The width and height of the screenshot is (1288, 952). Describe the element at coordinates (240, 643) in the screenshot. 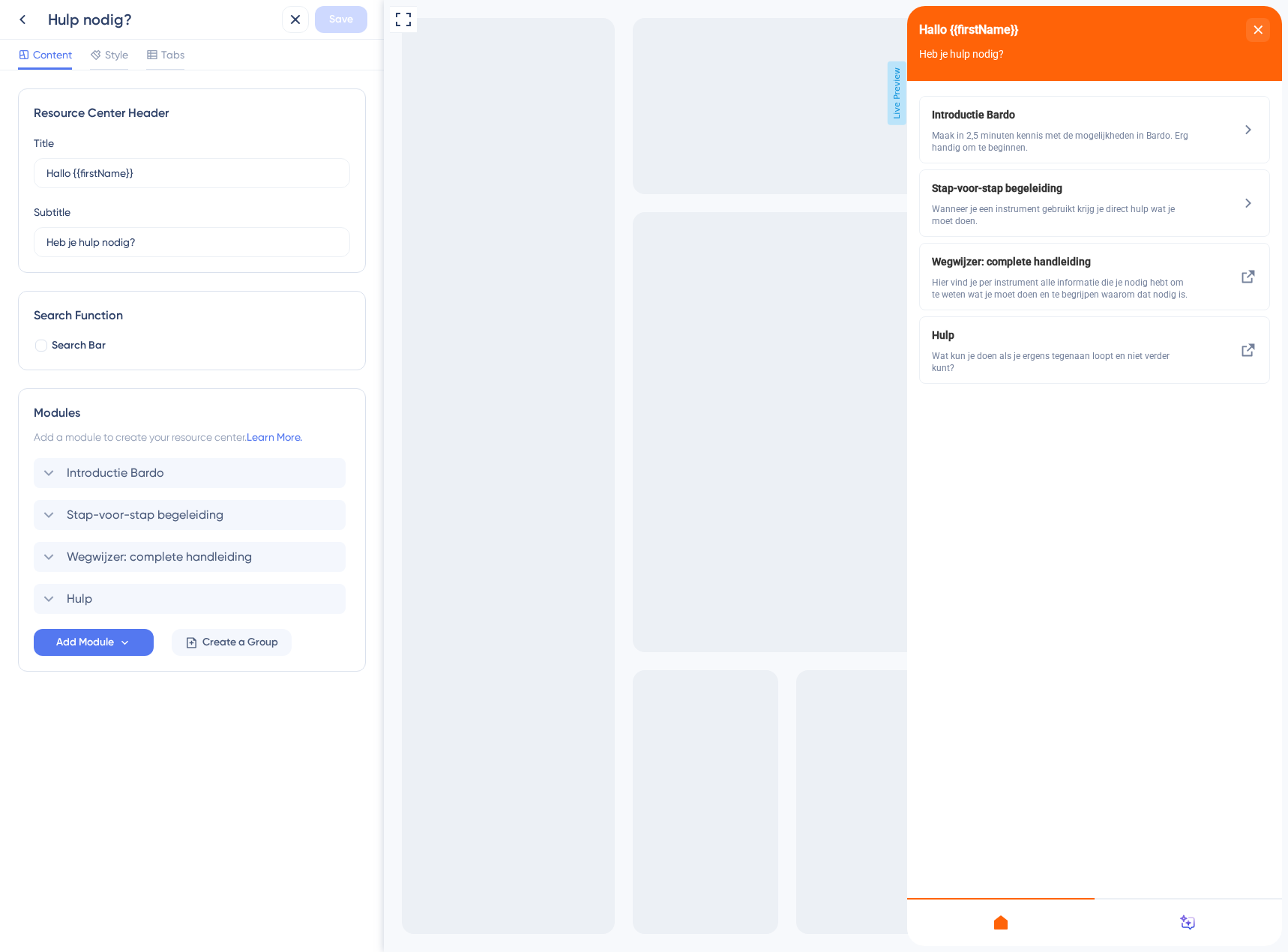

I see `span: Create a Group` at that location.